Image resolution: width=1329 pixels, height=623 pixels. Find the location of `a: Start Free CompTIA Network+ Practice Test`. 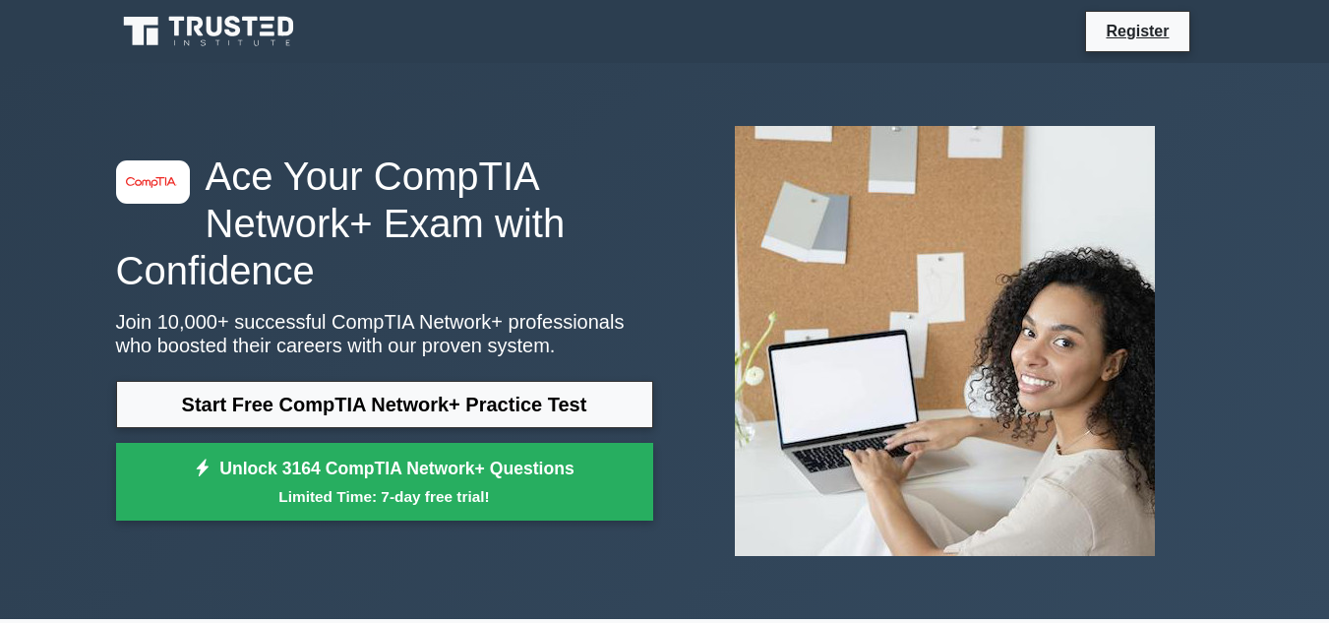

a: Start Free CompTIA Network+ Practice Test is located at coordinates (385, 404).